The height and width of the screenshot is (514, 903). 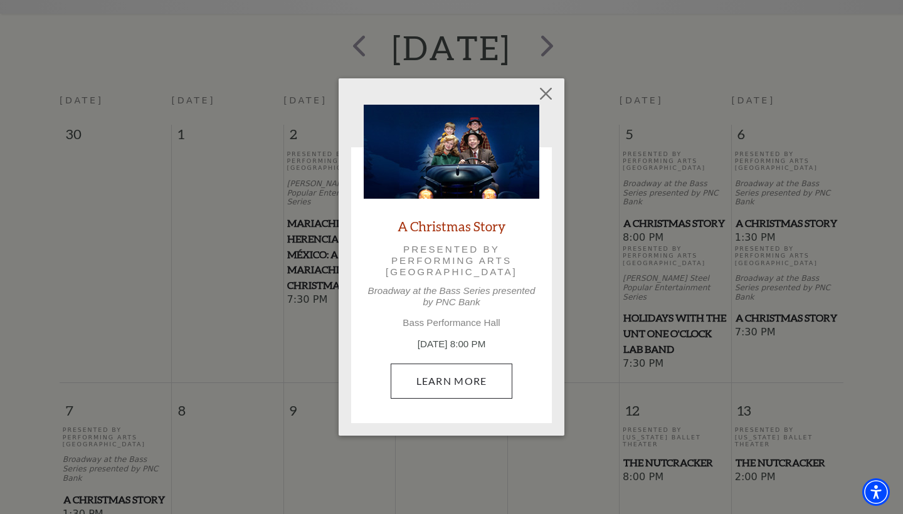 What do you see at coordinates (452, 226) in the screenshot?
I see `a: A Christmas Story` at bounding box center [452, 226].